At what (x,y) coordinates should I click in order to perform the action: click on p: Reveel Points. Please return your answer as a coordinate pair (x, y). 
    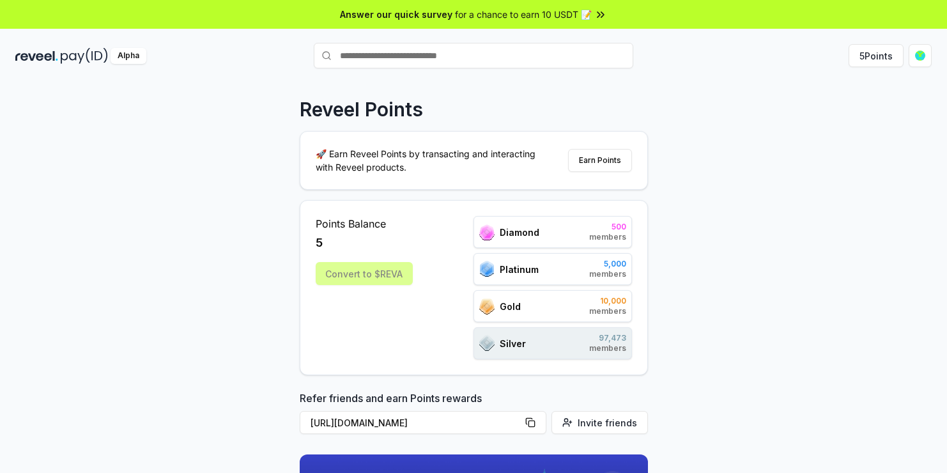
    Looking at the image, I should click on (361, 109).